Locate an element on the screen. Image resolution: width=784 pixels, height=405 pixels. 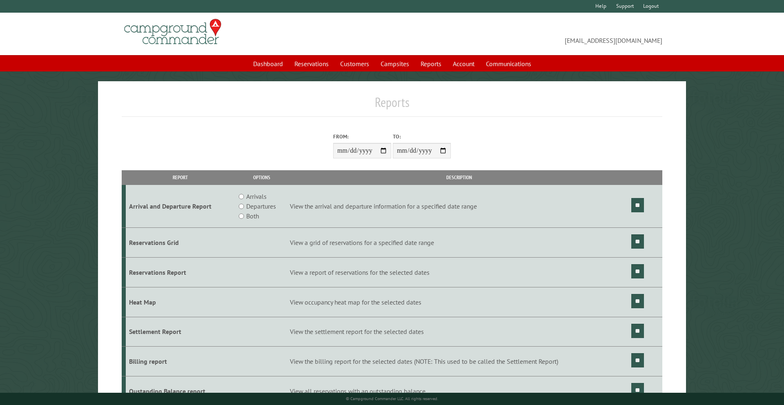
td: Billing report is located at coordinates (180, 361).